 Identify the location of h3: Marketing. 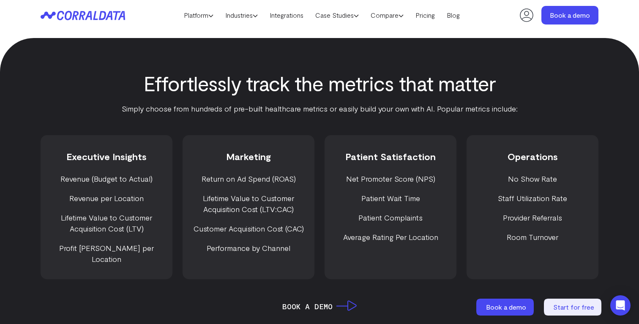
(249, 156).